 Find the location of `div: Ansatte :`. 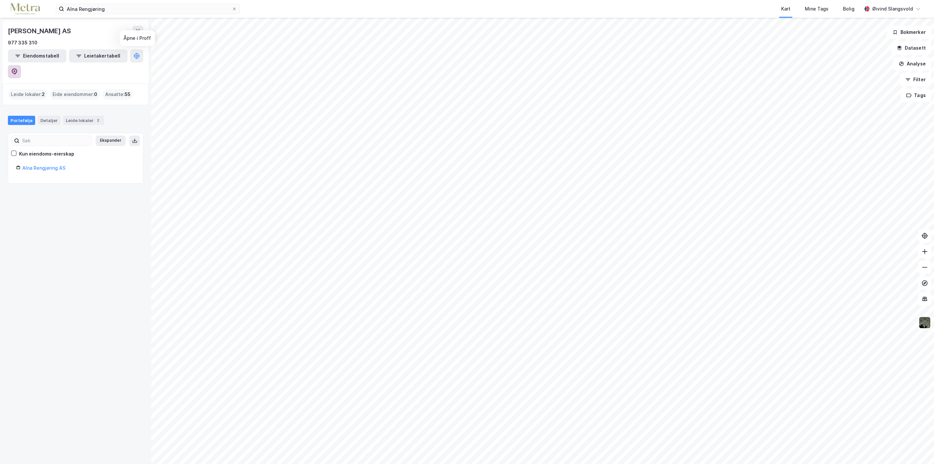

div: Ansatte : is located at coordinates (118, 94).